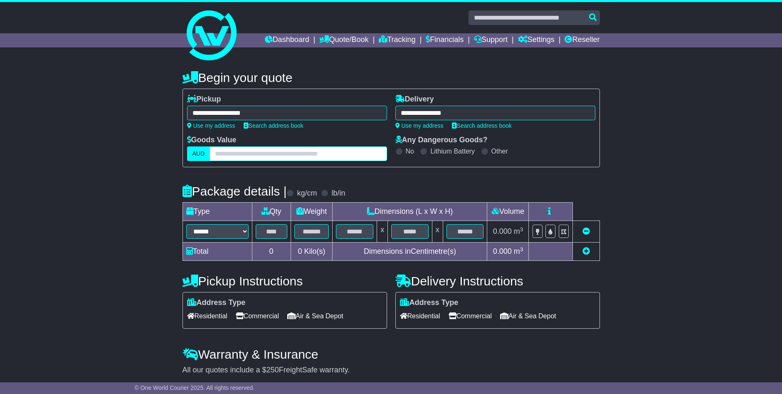 Image resolution: width=782 pixels, height=394 pixels. Describe the element at coordinates (410, 212) in the screenshot. I see `td: Dimensions (L x W x H)` at that location.